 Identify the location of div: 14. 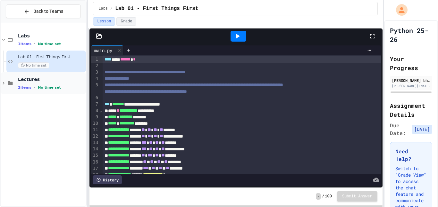
(95, 149).